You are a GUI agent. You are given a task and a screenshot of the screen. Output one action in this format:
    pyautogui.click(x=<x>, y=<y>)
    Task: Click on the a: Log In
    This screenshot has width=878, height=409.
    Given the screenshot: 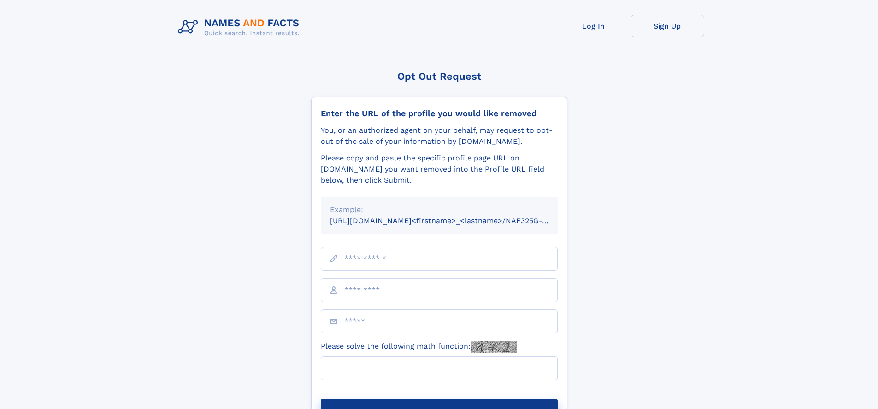 What is the action you would take?
    pyautogui.click(x=594, y=26)
    